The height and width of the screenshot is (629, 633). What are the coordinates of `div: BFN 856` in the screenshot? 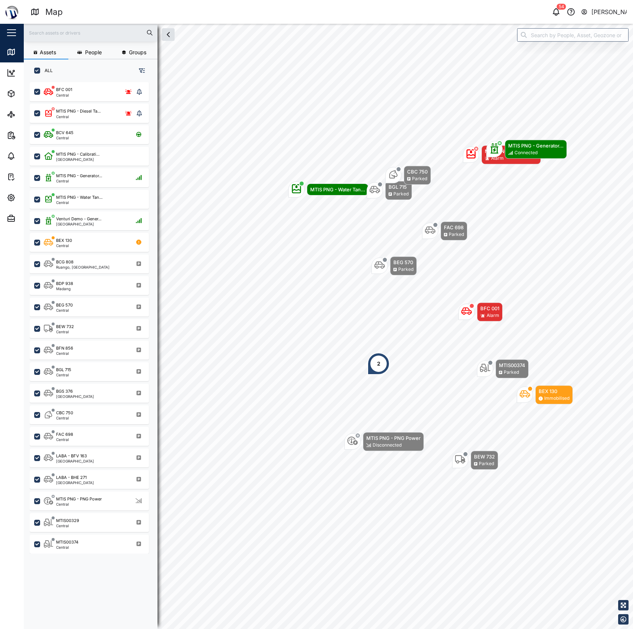 It's located at (65, 348).